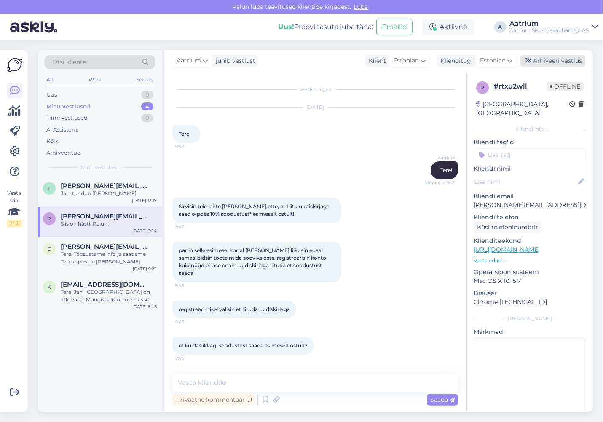 Image resolution: width=603 pixels, height=422 pixels. Describe the element at coordinates (507, 227) in the screenshot. I see `div: Küsi telefoninumbrit` at that location.